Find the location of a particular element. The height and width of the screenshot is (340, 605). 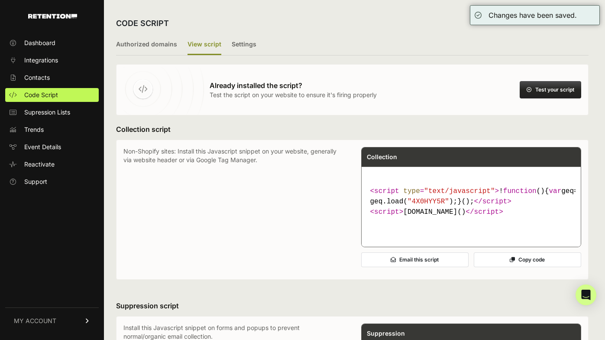

button: Test your script is located at coordinates (551, 90).